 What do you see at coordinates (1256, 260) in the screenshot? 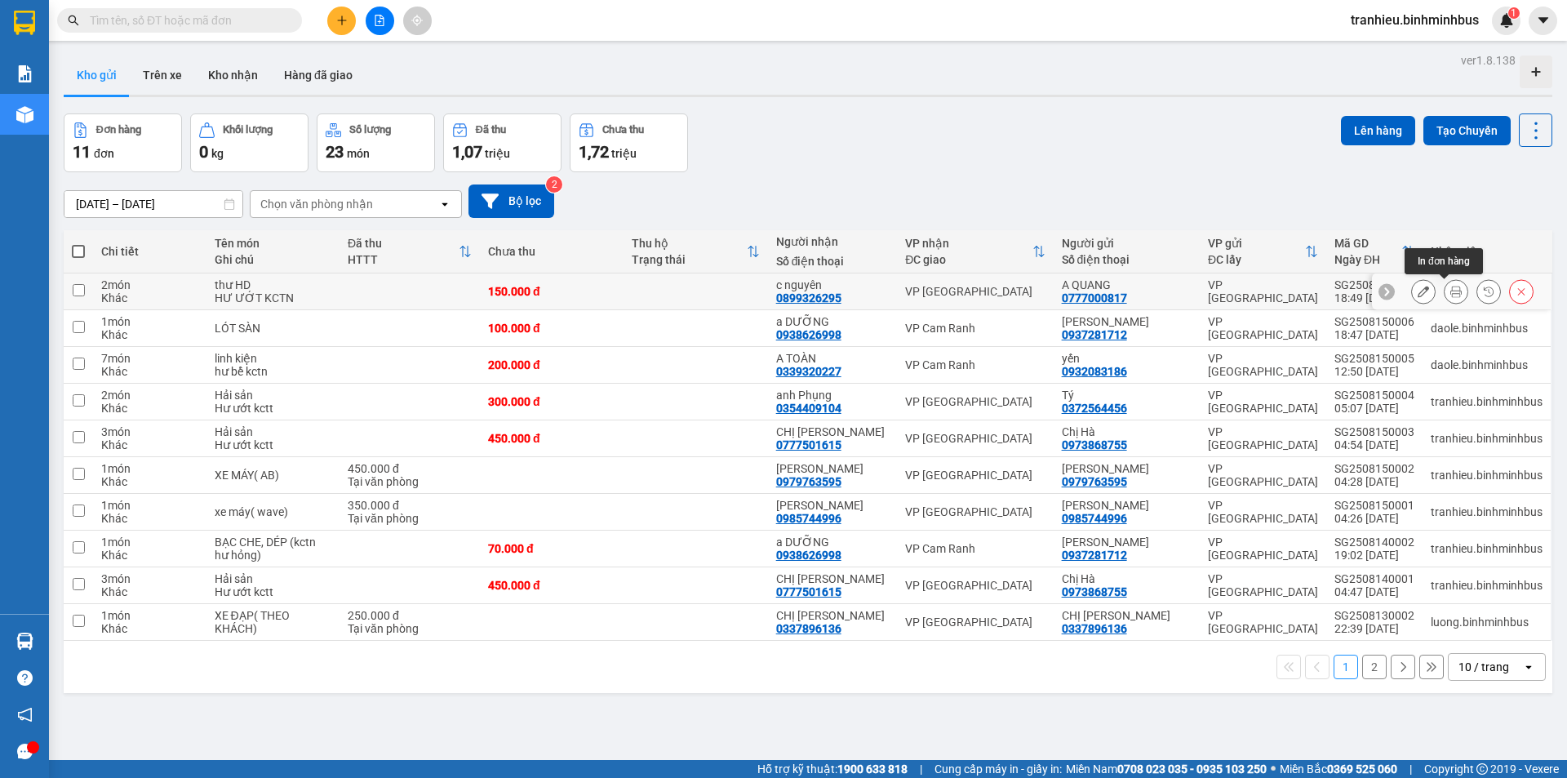
I see `div: ĐC lấy` at bounding box center [1256, 260].